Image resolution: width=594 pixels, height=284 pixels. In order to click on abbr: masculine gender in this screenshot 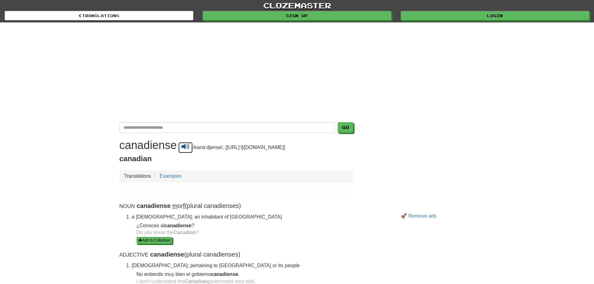, I will do `click(175, 206)`.